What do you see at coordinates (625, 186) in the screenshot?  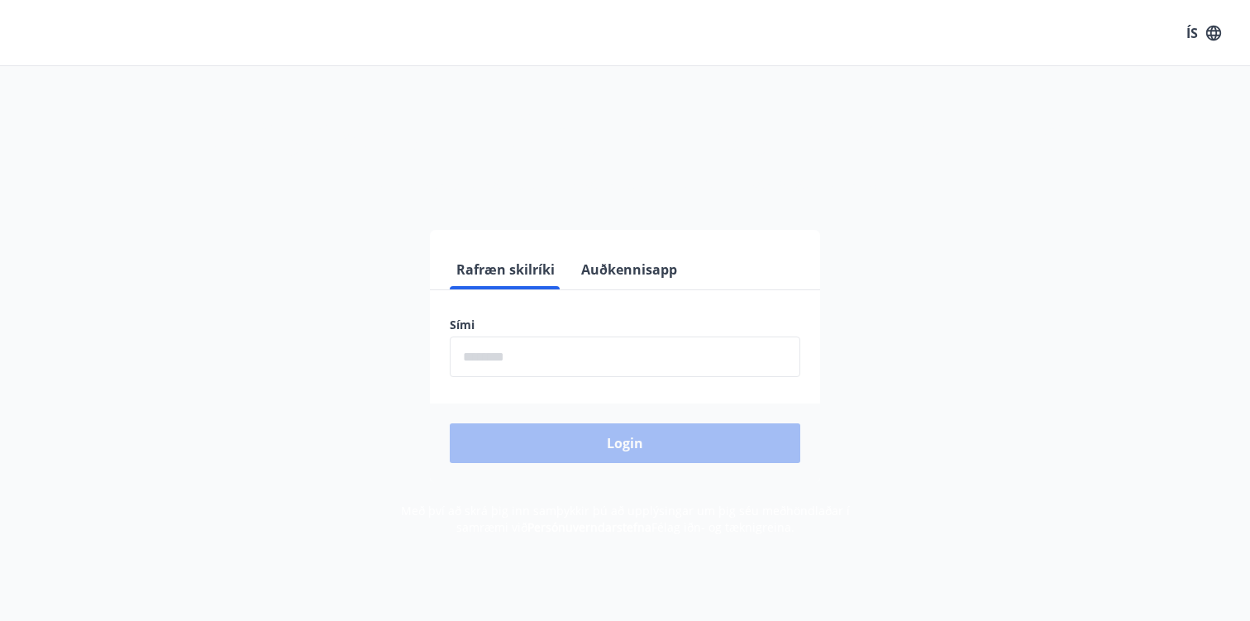 I see `span: Vinsamlegast skráðu þig inn með rafrænum skilríkjum eða Auðkennisappi.` at bounding box center [625, 186].